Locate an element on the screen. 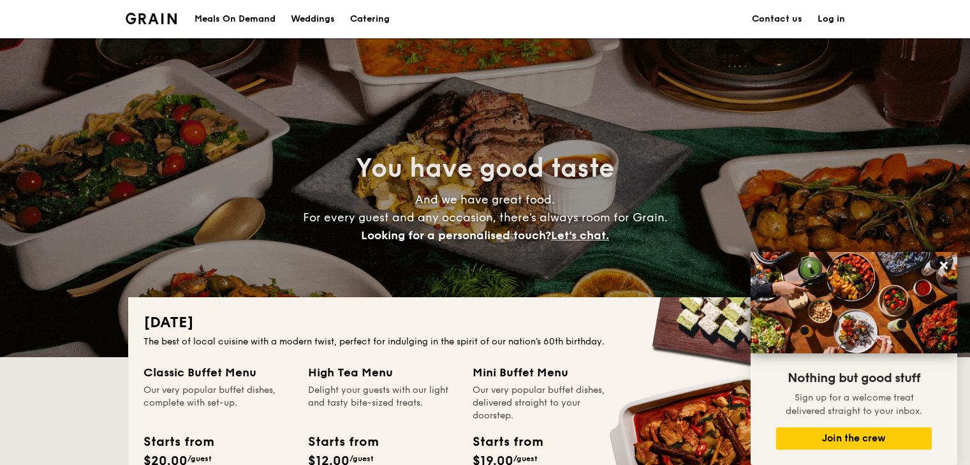  div: Mini Buffet Menu is located at coordinates (547, 372).